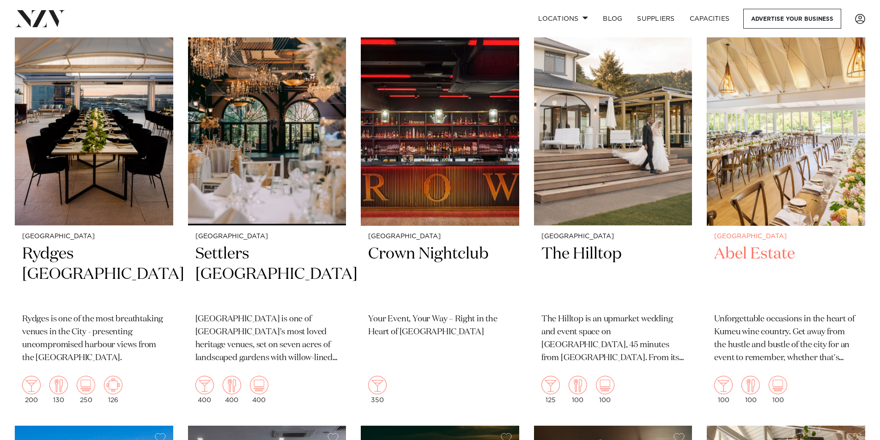 The height and width of the screenshot is (440, 880). I want to click on a: Advertise your business, so click(793, 18).